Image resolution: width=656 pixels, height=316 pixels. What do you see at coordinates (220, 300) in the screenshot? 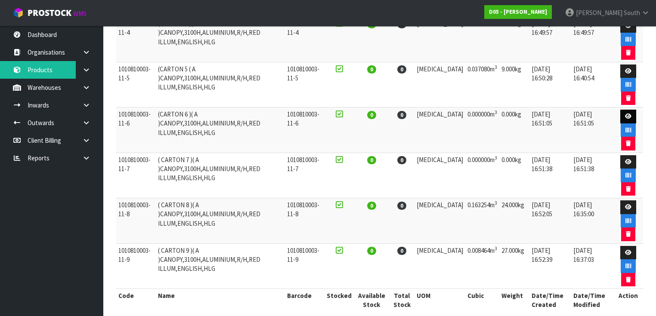
I see `th: Name` at bounding box center [220, 300].